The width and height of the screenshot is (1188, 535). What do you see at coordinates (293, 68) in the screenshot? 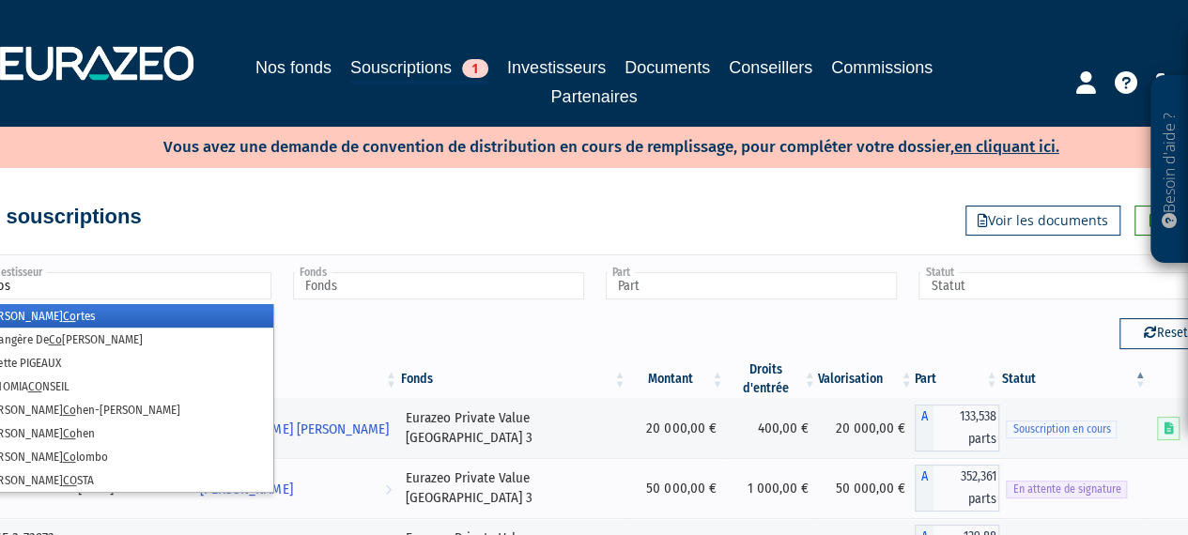
I see `a: Nos fonds` at bounding box center [293, 68].